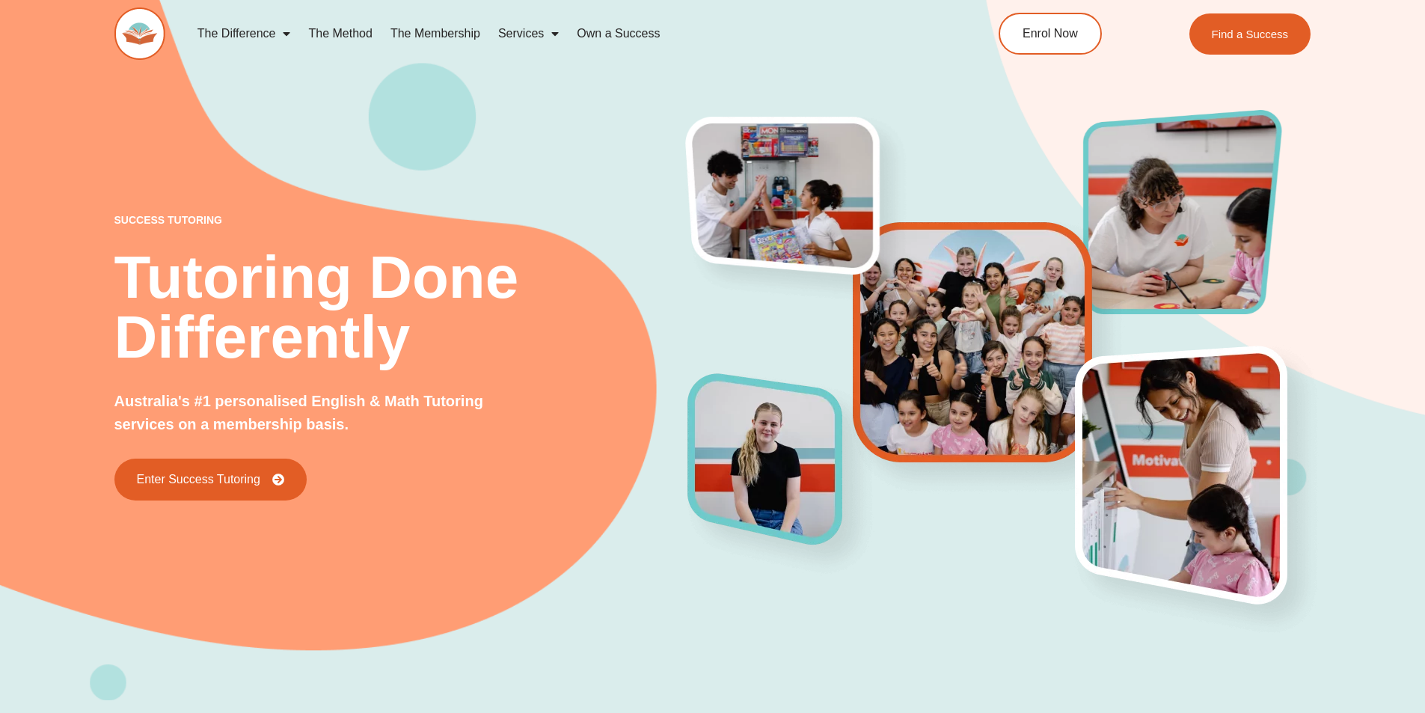  I want to click on a: The Membership, so click(435, 34).